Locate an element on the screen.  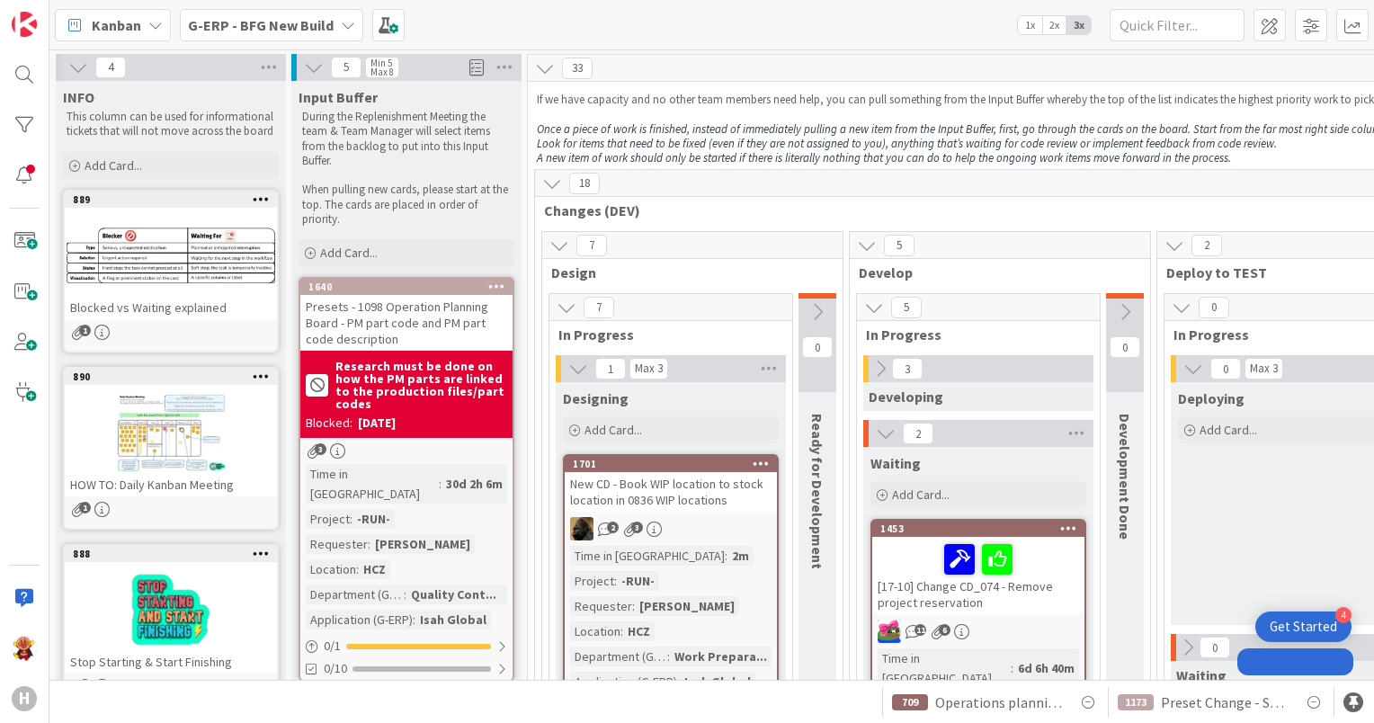
div: 1701New CD - Book WIP location to stock location in 0836 WIP locations is located at coordinates (671, 484).